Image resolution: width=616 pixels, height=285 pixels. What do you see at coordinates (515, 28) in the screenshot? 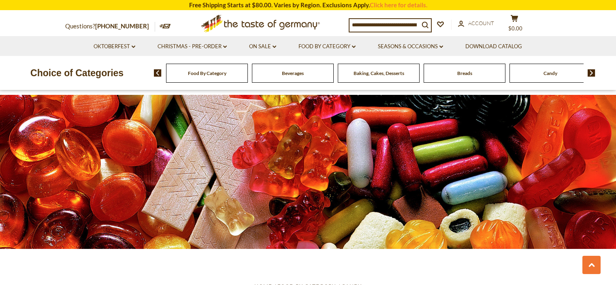
I see `span: $0.00` at bounding box center [515, 28].